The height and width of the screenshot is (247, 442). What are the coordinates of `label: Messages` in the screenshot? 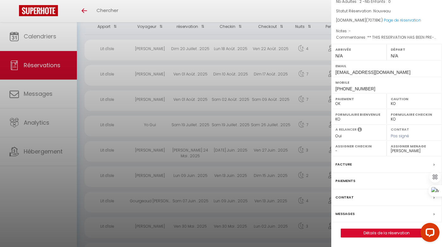 It's located at (345, 213).